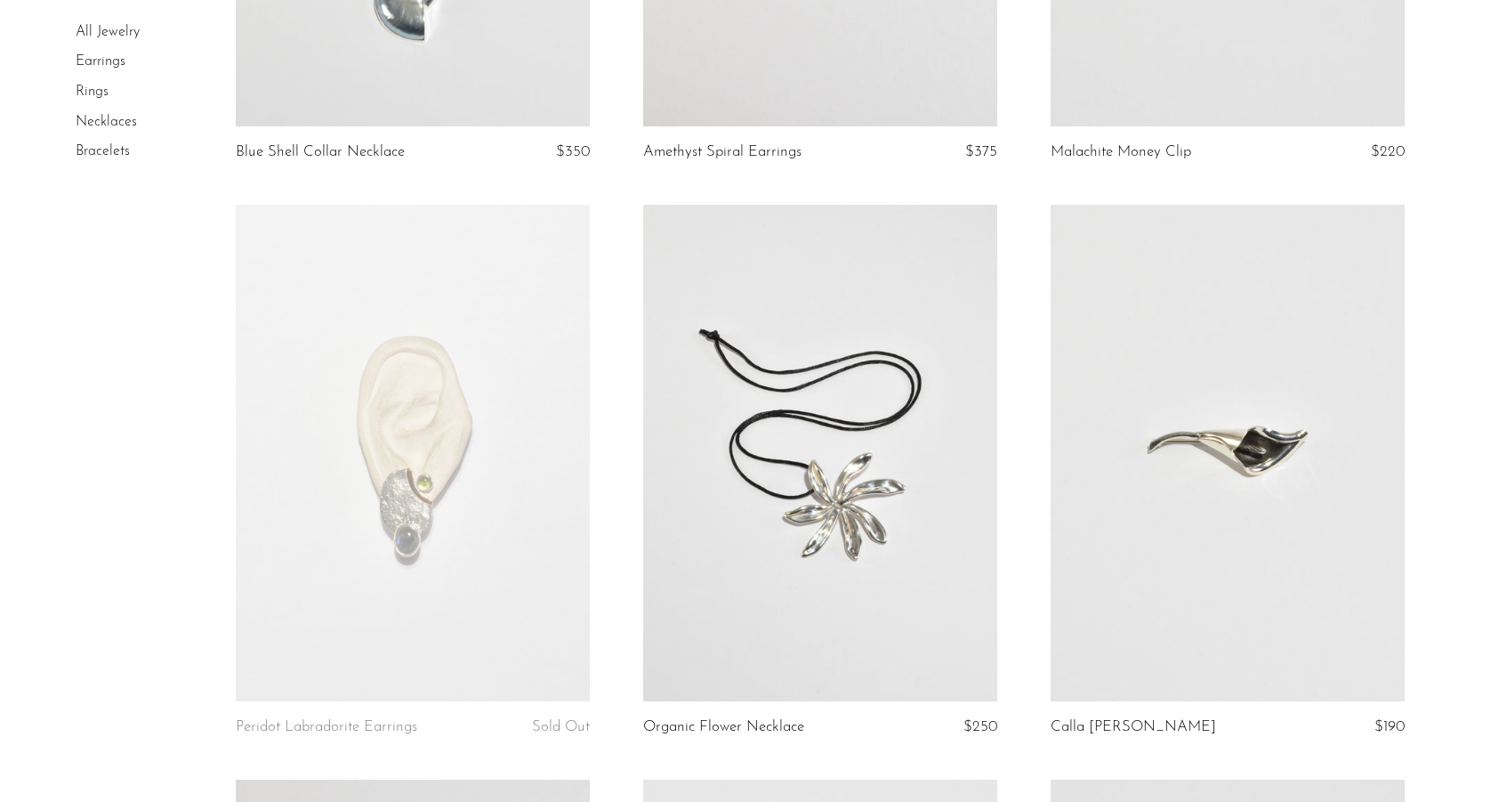 This screenshot has width=1507, height=802. What do you see at coordinates (1390, 726) in the screenshot?
I see `span: $190` at bounding box center [1390, 726].